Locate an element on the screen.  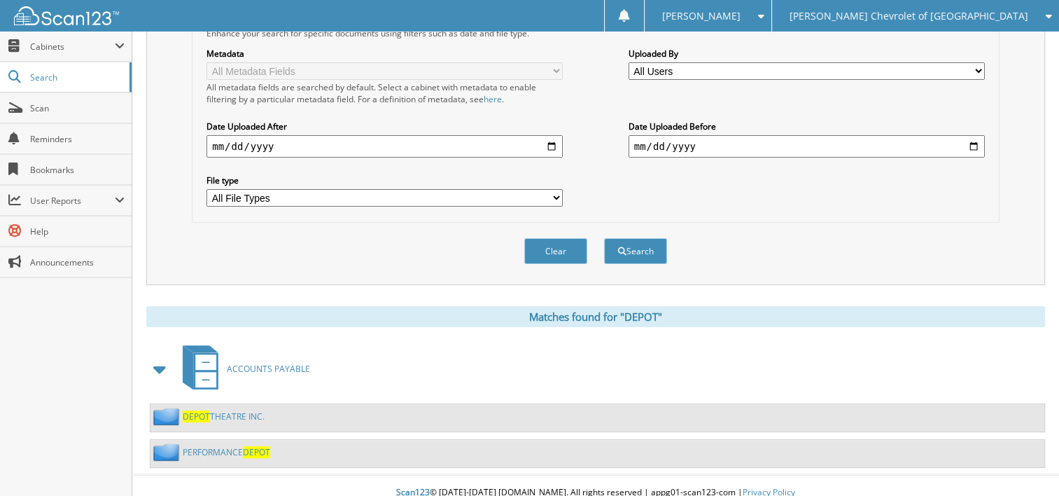
div: All metadata fields are searched by default. Select a cabinet with metadata to enable filtering b... is located at coordinates (384, 93).